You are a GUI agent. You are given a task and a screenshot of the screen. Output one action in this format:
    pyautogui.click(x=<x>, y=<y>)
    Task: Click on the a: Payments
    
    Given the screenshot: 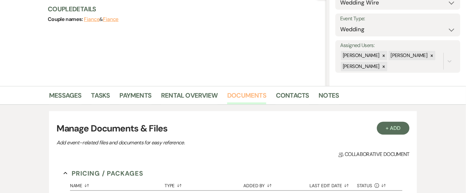 What is the action you would take?
    pyautogui.click(x=136, y=97)
    